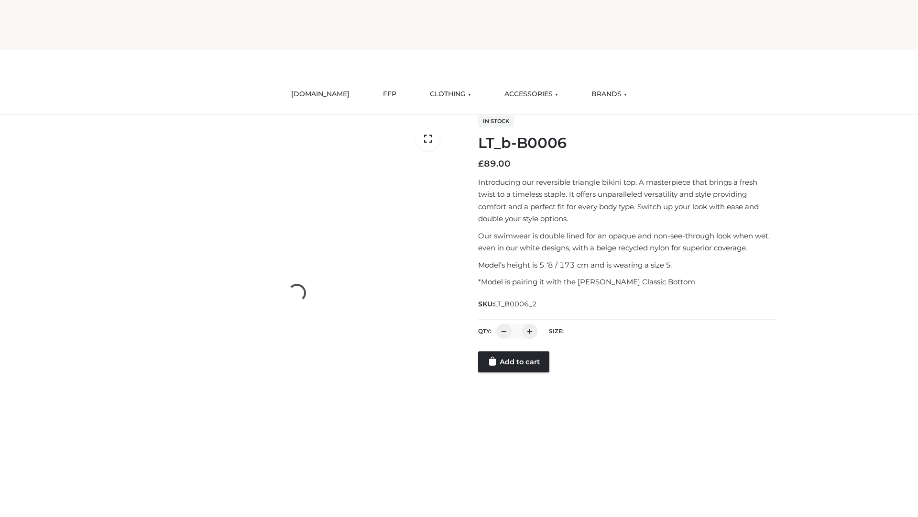 This screenshot has width=918, height=517. Describe the element at coordinates (451, 94) in the screenshot. I see `a: CLOTHING` at that location.